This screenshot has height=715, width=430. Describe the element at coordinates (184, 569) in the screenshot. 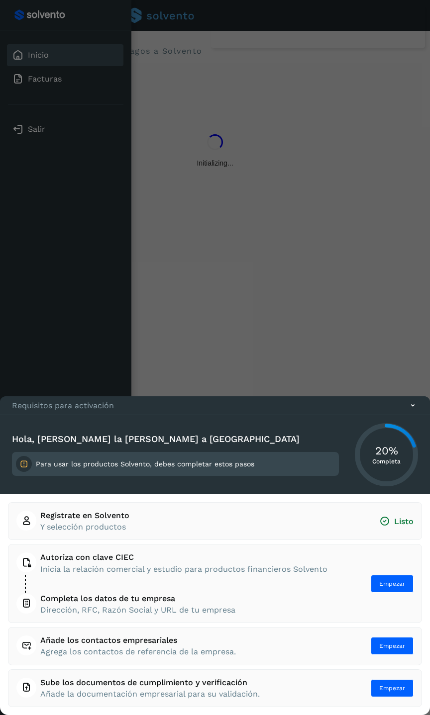

I see `span: Inicia la relación comercial y estudio para productos financieros Solvento` at that location.